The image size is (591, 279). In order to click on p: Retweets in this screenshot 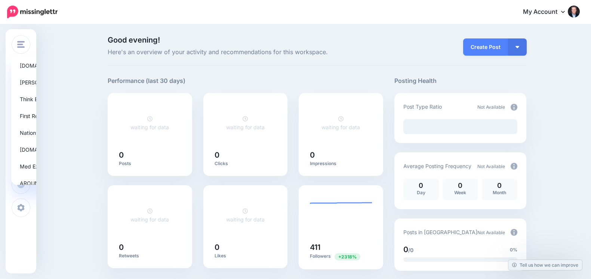, I will do `click(150, 256)`.